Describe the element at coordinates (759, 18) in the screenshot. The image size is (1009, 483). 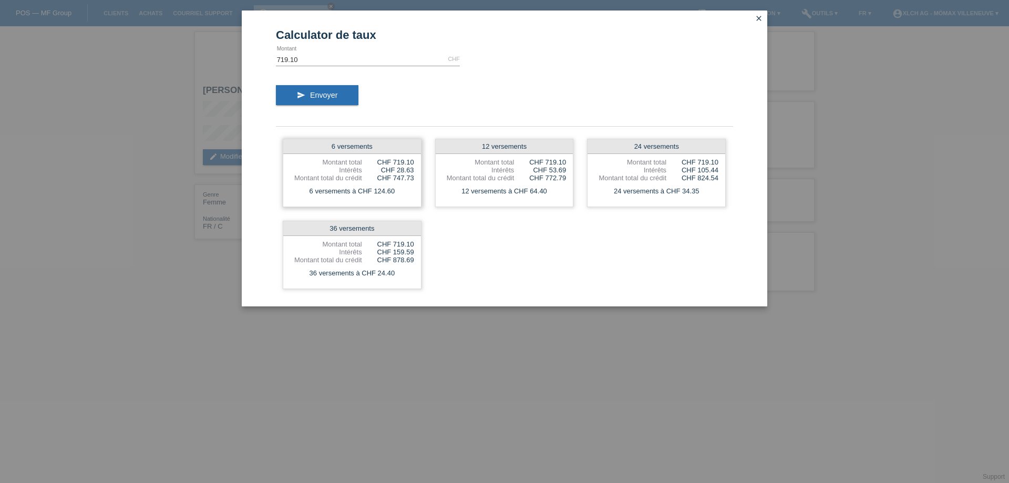
I see `i: close` at that location.